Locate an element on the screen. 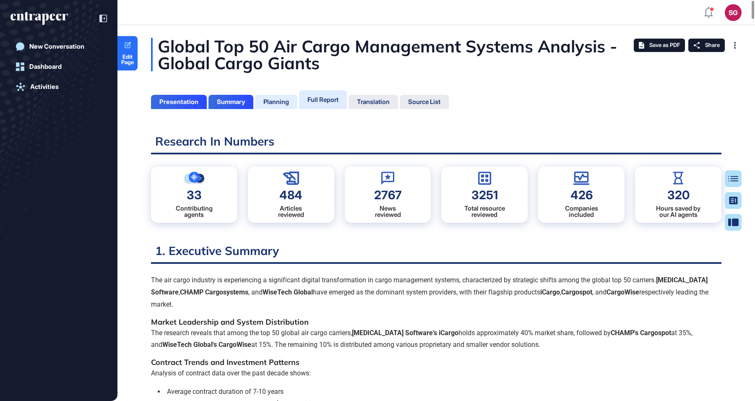 The image size is (755, 401). div: 2767 is located at coordinates (388, 195).